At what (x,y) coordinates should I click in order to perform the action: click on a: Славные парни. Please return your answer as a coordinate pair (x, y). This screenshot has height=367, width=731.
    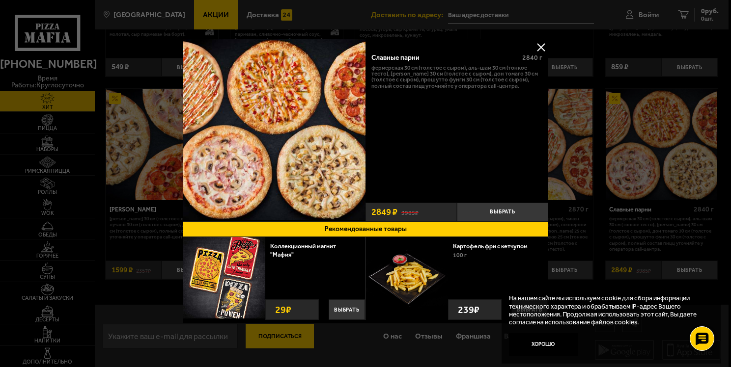
    Looking at the image, I should click on (274, 129).